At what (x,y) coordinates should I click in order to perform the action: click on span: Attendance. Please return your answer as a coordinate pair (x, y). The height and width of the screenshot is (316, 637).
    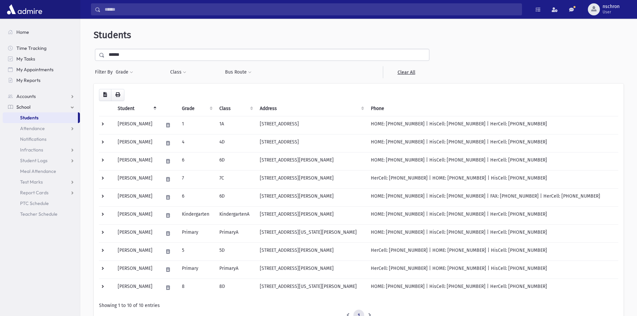
    Looking at the image, I should click on (32, 128).